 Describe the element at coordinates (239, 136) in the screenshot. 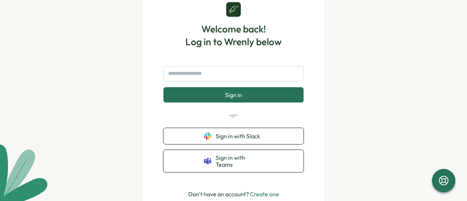

I see `span: Sign in with Slack` at that location.